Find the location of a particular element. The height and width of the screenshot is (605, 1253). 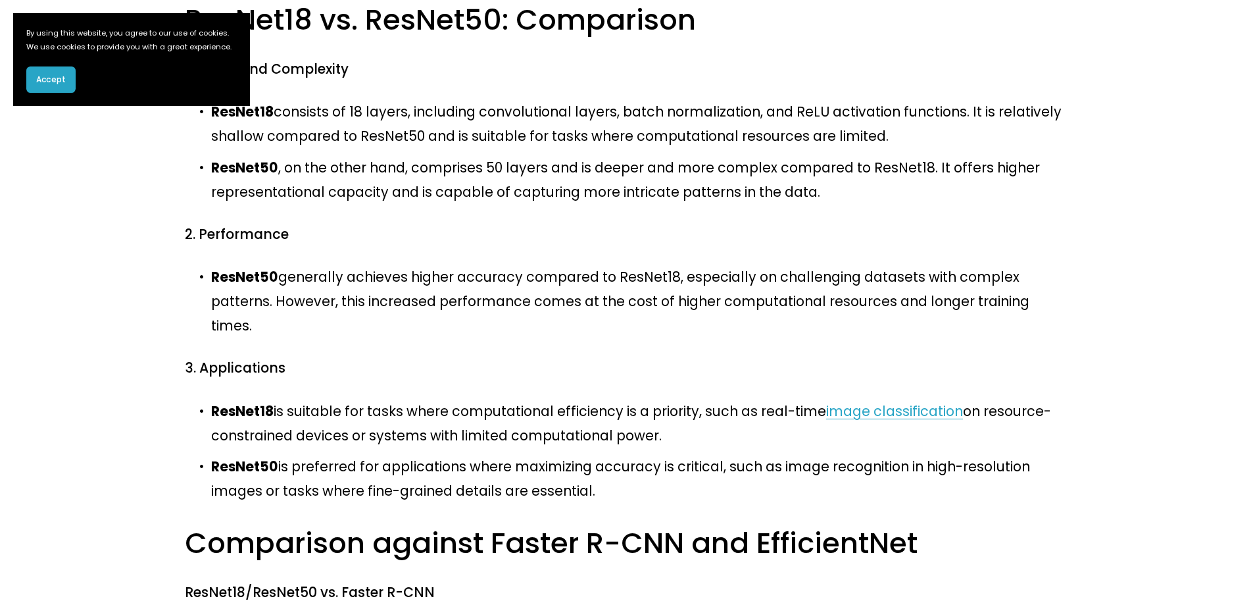

p: generally achieves higher accuracy compared to ResNet18, especially on challenging datasets with ... is located at coordinates (639, 301).